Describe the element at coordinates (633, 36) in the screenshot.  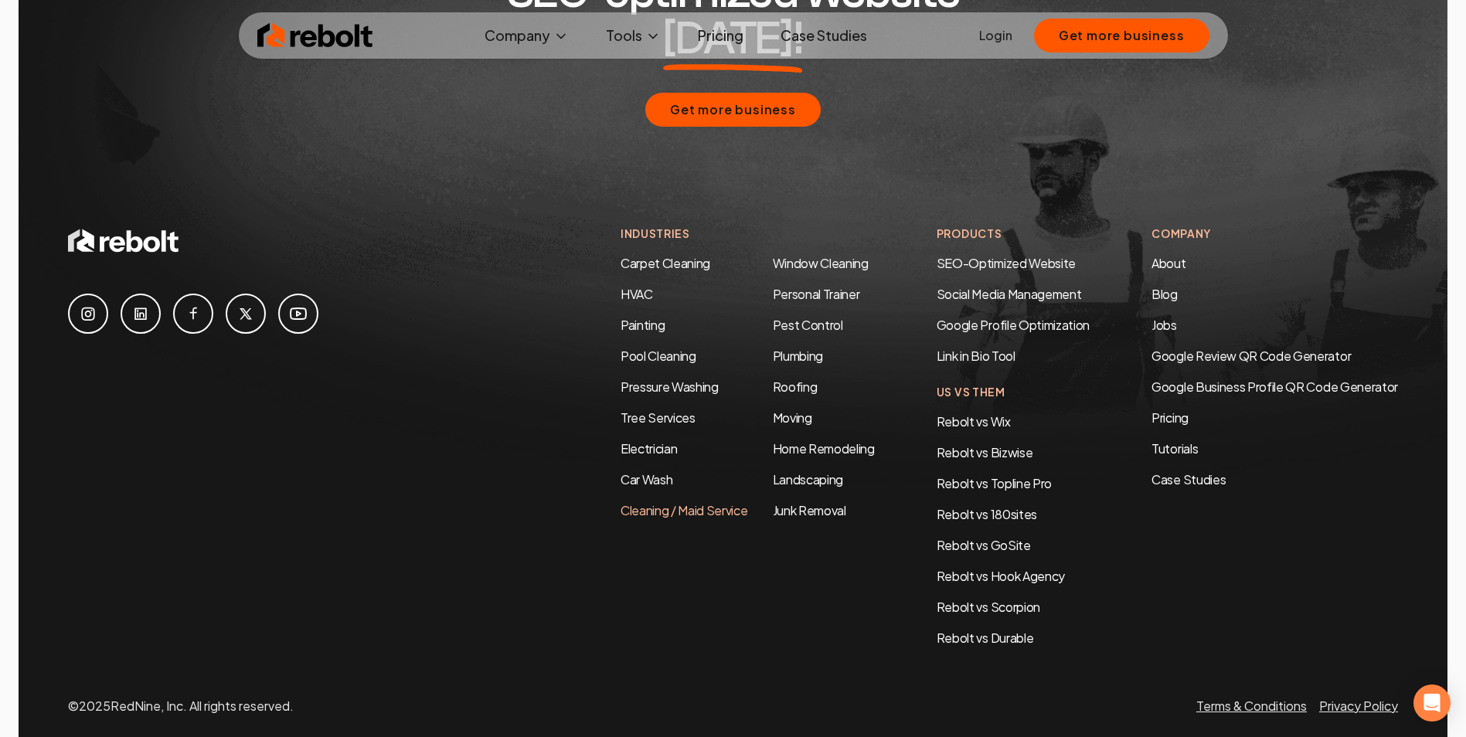
I see `button: Tools` at that location.